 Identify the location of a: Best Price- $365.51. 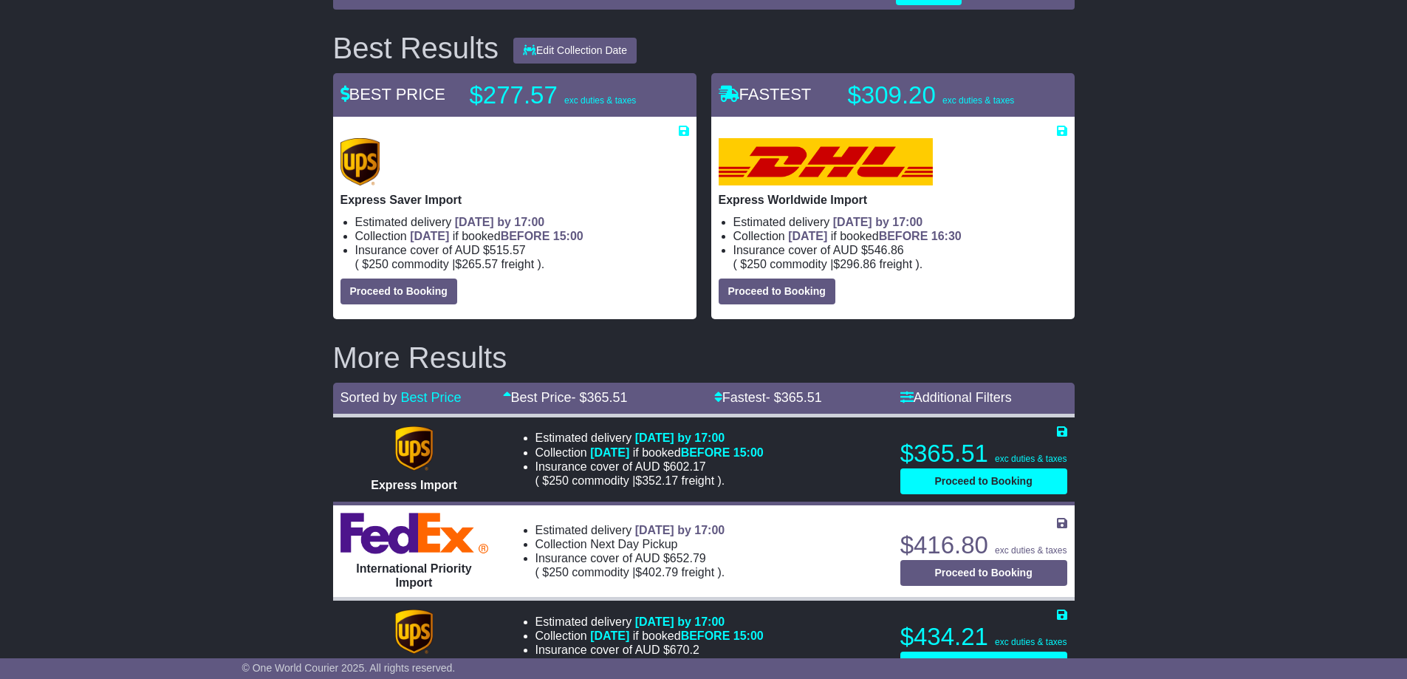
(565, 397).